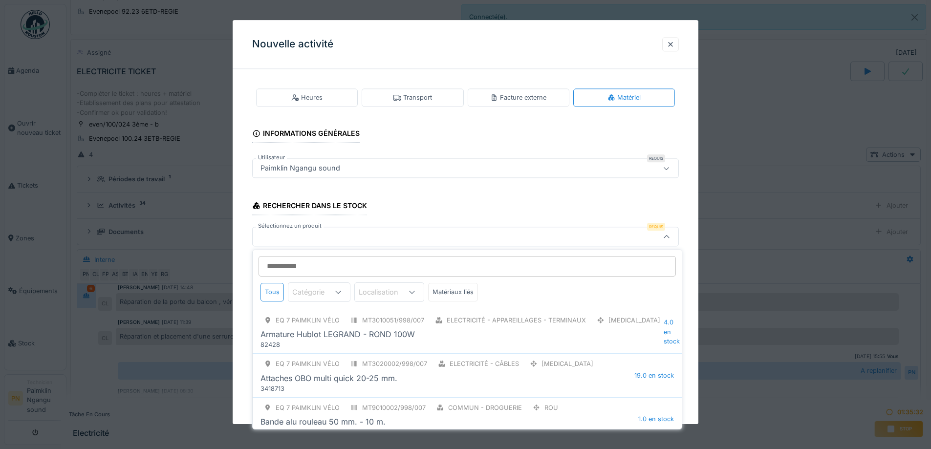 Image resolution: width=931 pixels, height=449 pixels. I want to click on div: Electricité - Câbles, so click(484, 364).